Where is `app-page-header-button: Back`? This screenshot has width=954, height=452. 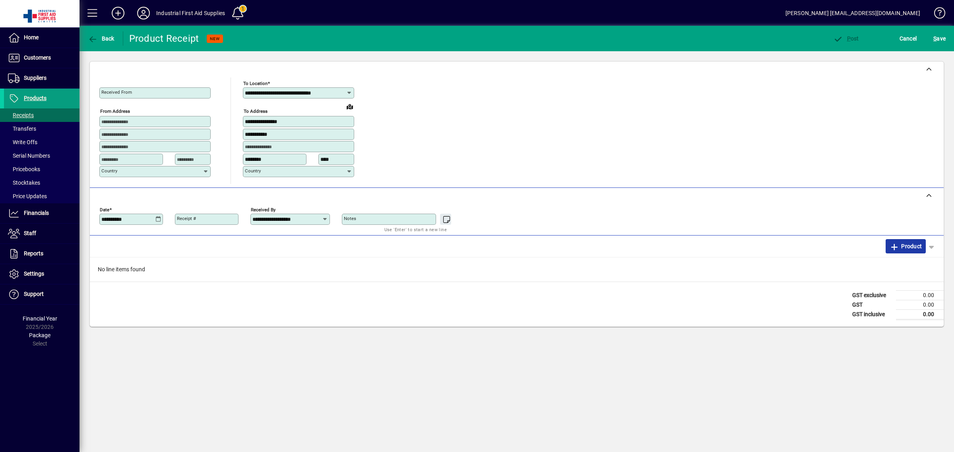 app-page-header-button: Back is located at coordinates (101, 39).